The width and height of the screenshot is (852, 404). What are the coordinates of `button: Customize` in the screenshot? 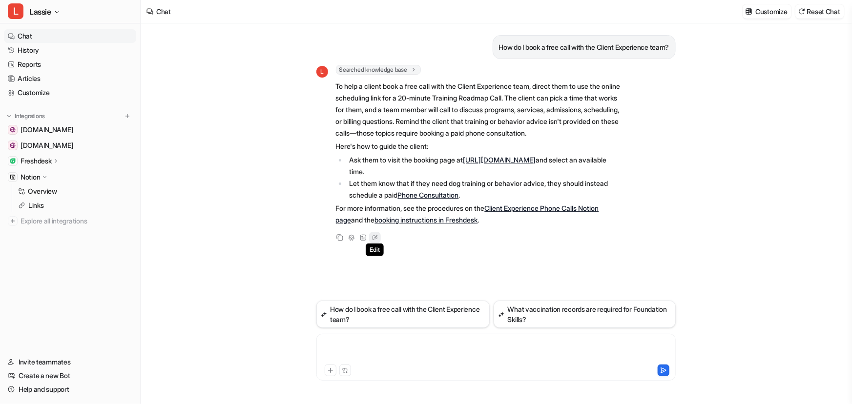 It's located at (766, 11).